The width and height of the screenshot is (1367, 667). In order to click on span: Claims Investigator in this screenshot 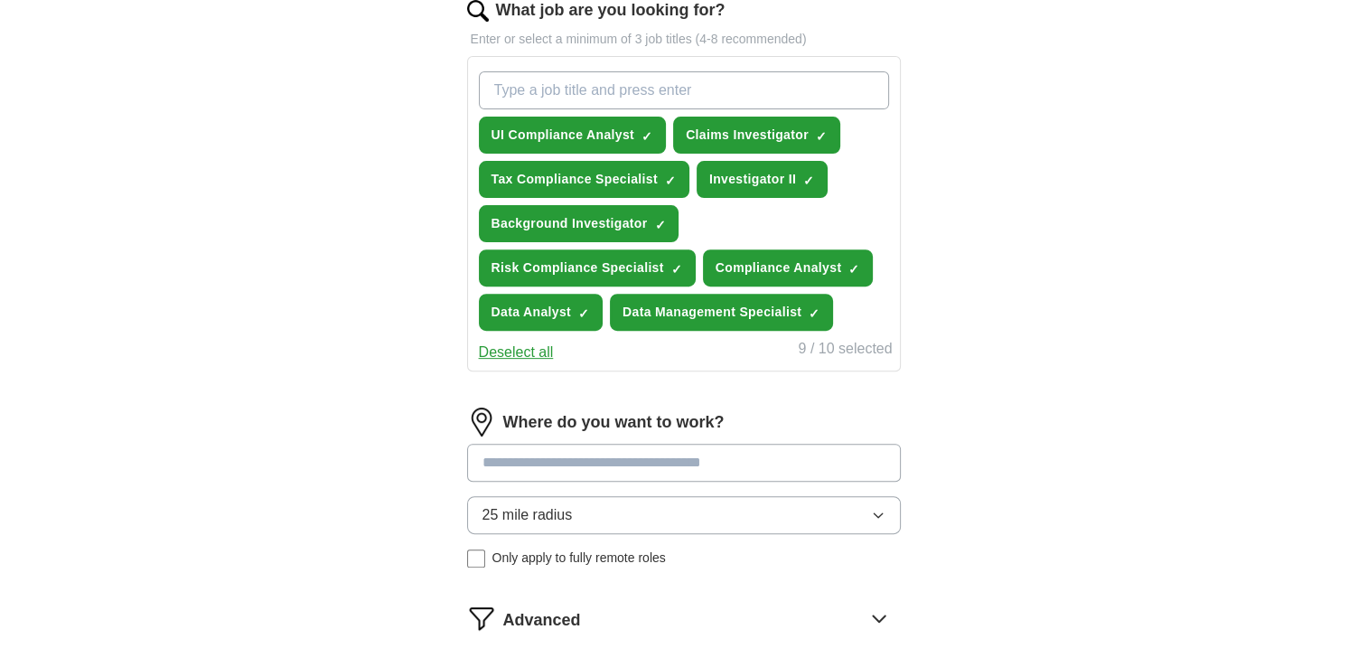, I will do `click(747, 135)`.